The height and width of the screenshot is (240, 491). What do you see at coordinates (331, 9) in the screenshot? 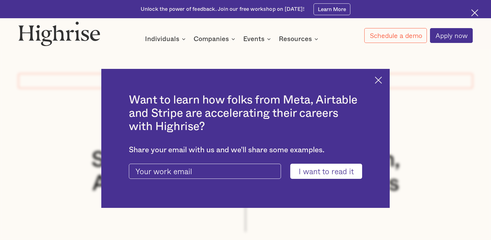
I see `a: Learn More` at bounding box center [331, 9].